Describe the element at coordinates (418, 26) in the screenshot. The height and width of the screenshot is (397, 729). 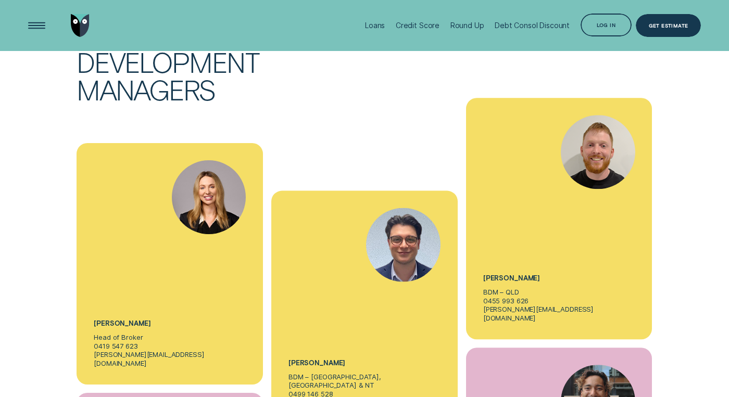
I see `div: Credit Score` at that location.